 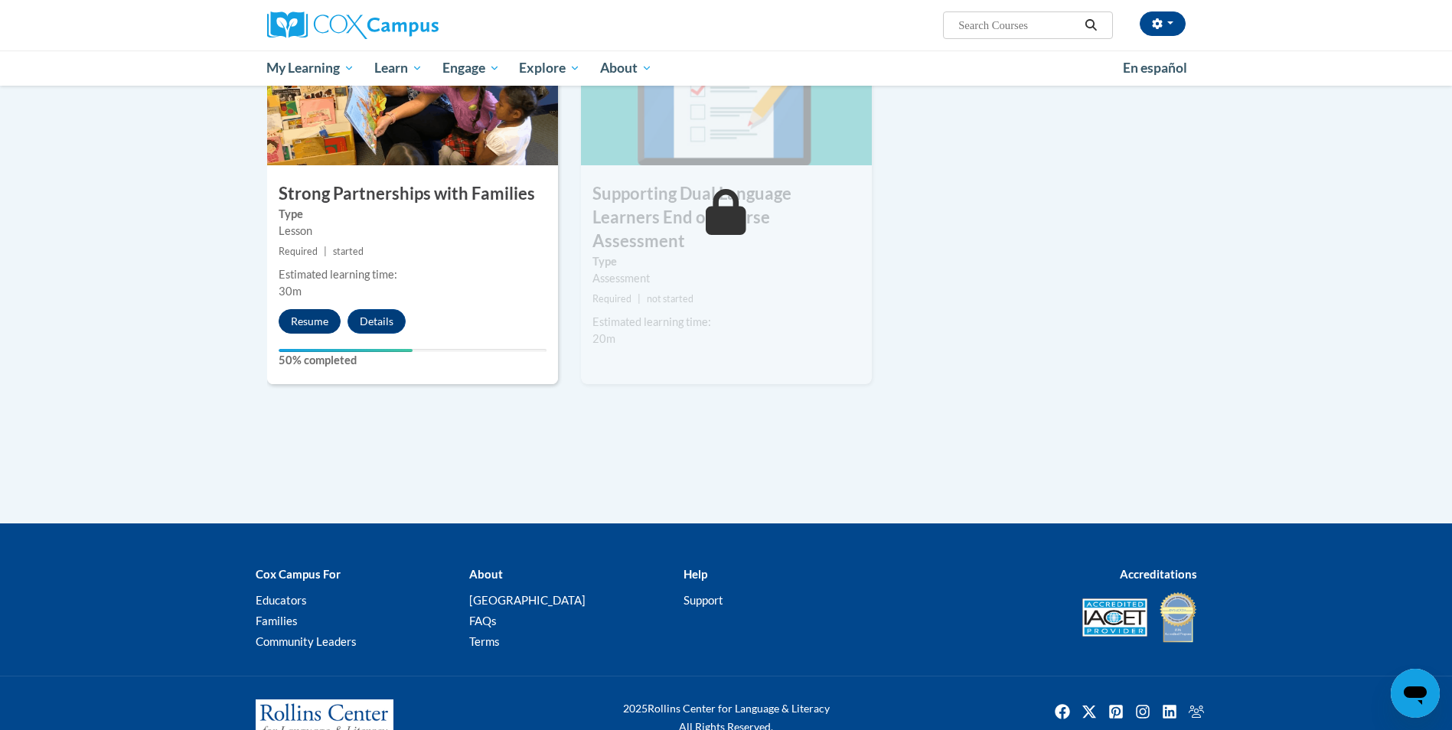 What do you see at coordinates (471, 68) in the screenshot?
I see `span: Engage` at bounding box center [471, 68].